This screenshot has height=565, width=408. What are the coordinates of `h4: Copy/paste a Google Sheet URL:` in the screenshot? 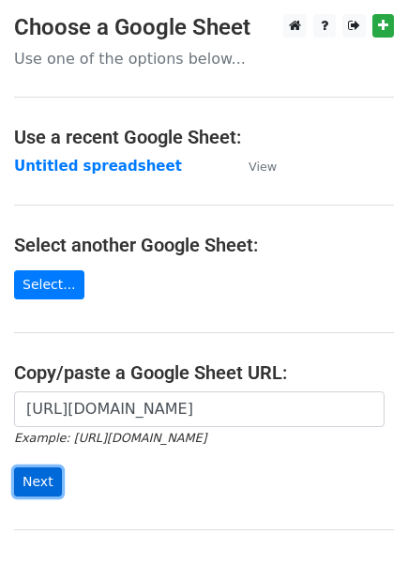 It's located at (204, 372).